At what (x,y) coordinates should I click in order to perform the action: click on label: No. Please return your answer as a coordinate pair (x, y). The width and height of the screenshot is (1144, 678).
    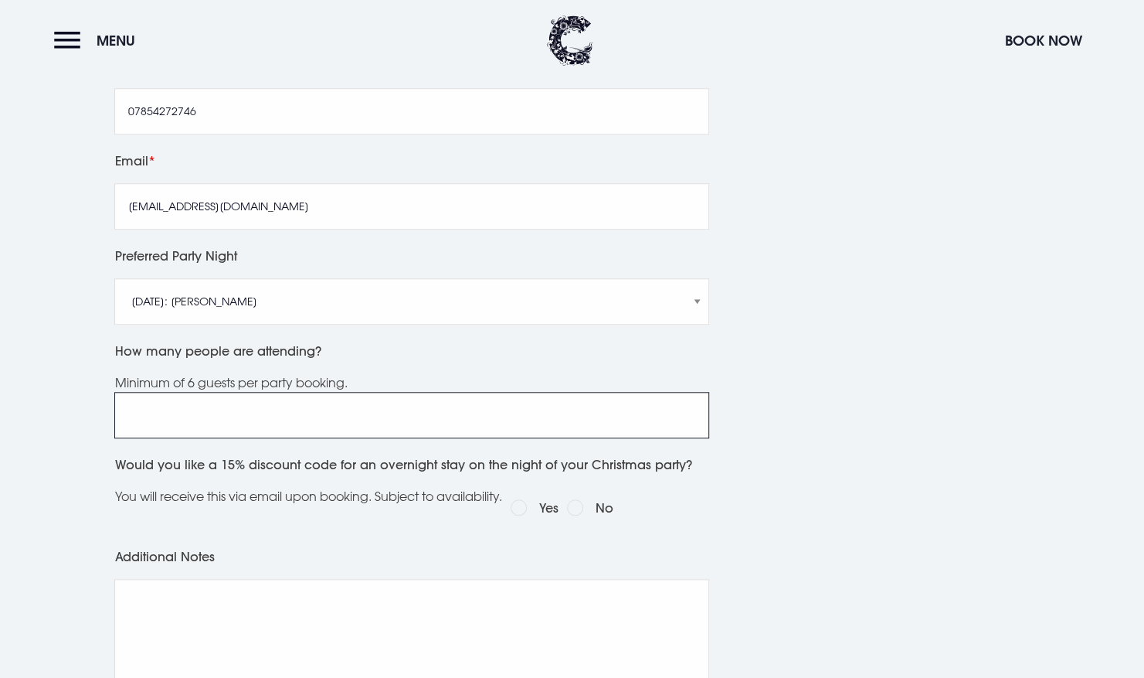
    Looking at the image, I should click on (603, 508).